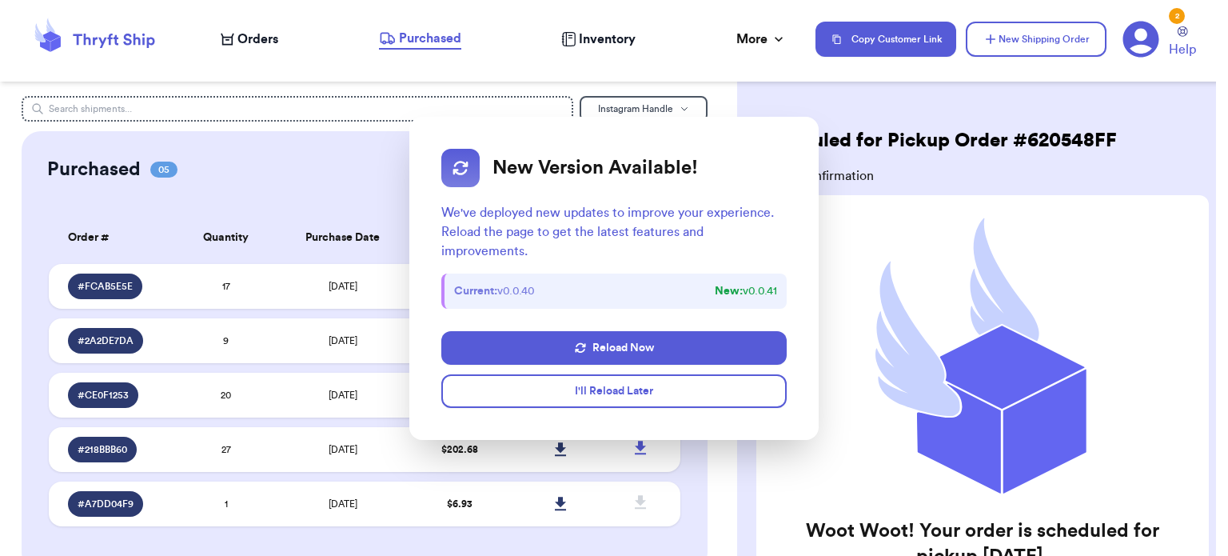 This screenshot has height=556, width=1228. Describe the element at coordinates (614, 232) in the screenshot. I see `p: We've deployed new updates to improve your experience. Reload the page to get the latest features...` at that location.